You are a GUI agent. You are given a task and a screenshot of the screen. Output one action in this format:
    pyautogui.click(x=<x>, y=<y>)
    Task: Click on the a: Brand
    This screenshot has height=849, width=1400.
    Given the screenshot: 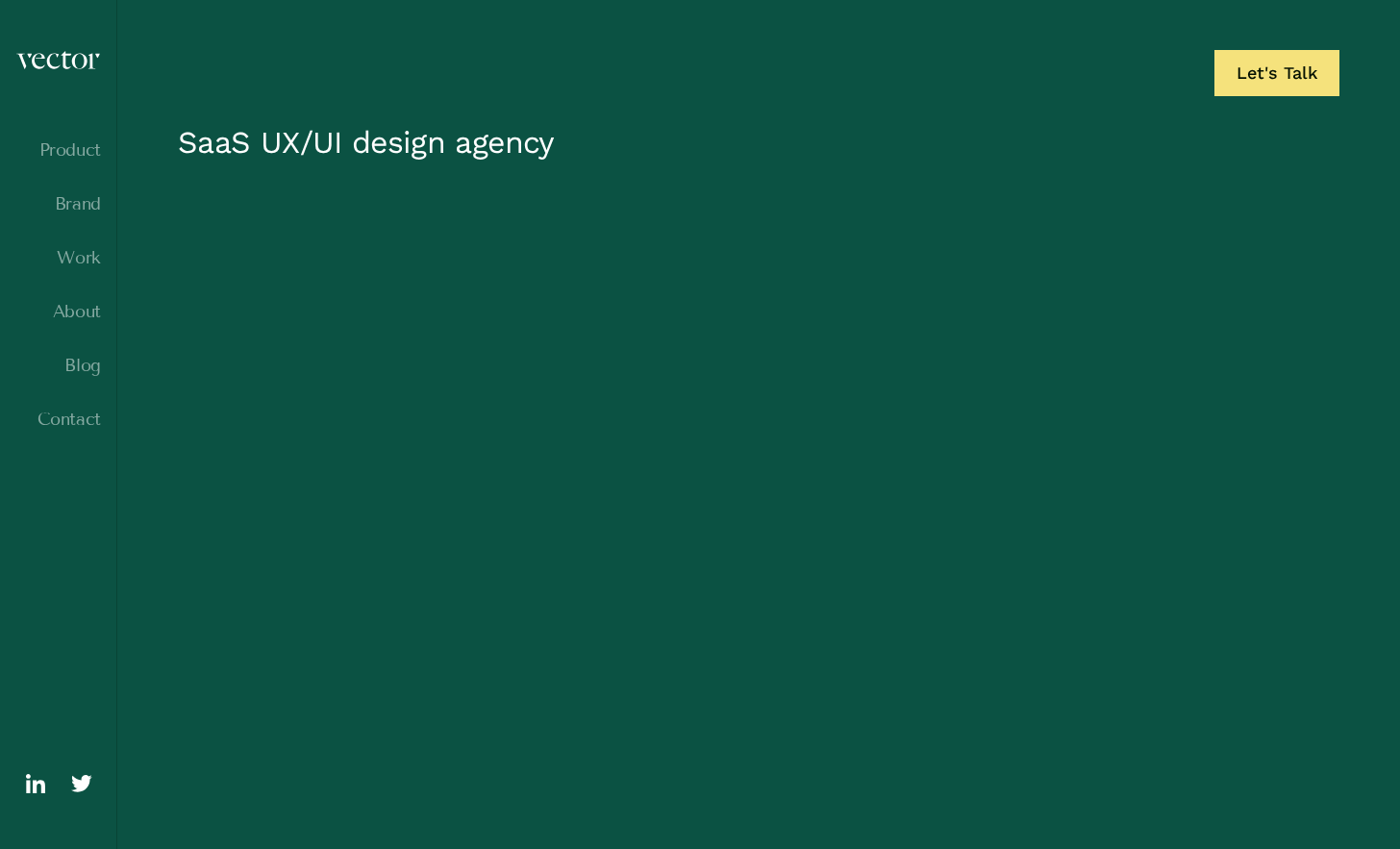 What is the action you would take?
    pyautogui.click(x=57, y=204)
    